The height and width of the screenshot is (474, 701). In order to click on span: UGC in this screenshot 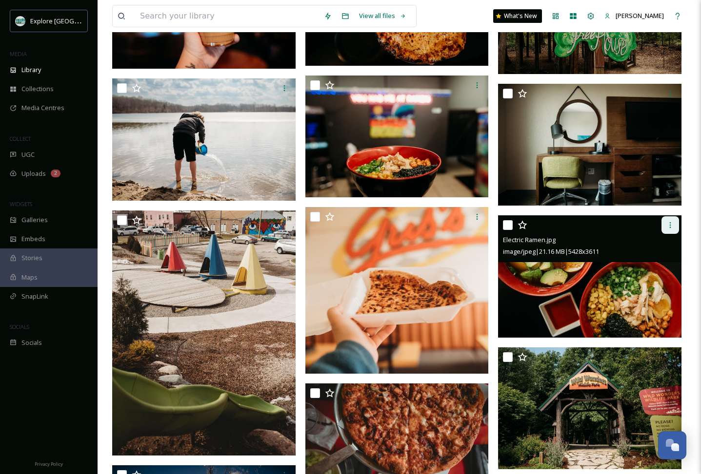, I will do `click(28, 155)`.